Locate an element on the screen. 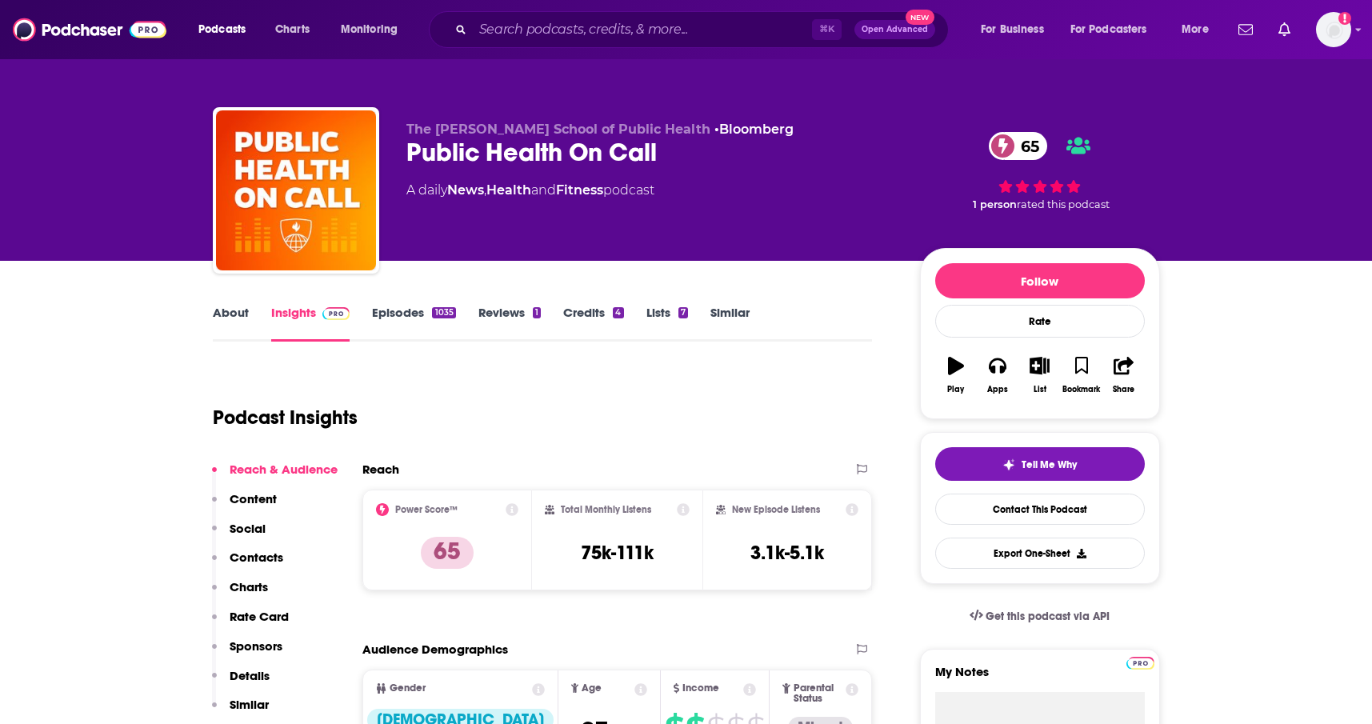 This screenshot has height=724, width=1372. span: Charts is located at coordinates (292, 30).